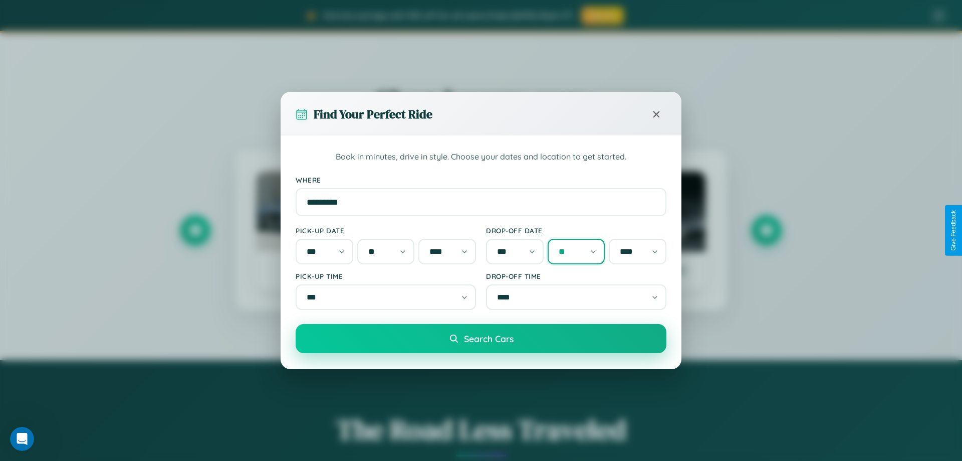 The image size is (962, 461). I want to click on span: Search Cars, so click(489, 338).